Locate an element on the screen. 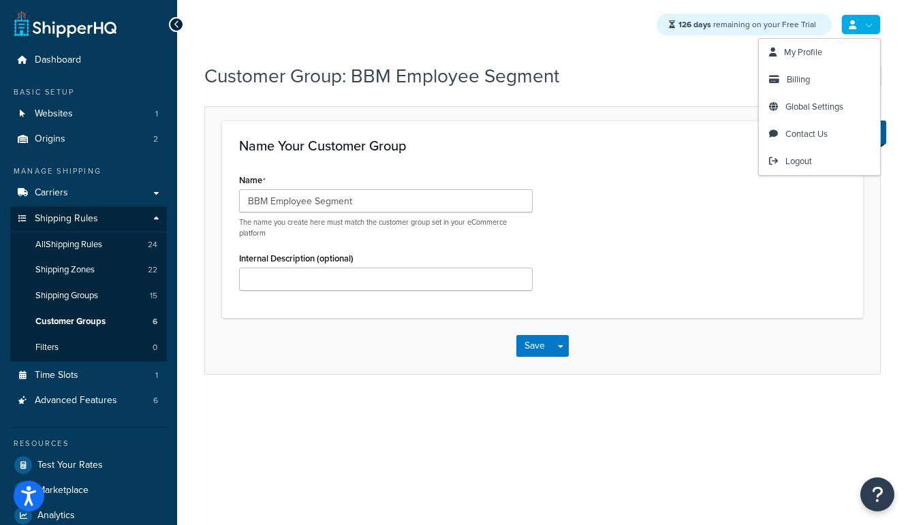 The width and height of the screenshot is (908, 525). li: Customer Groups is located at coordinates (89, 321).